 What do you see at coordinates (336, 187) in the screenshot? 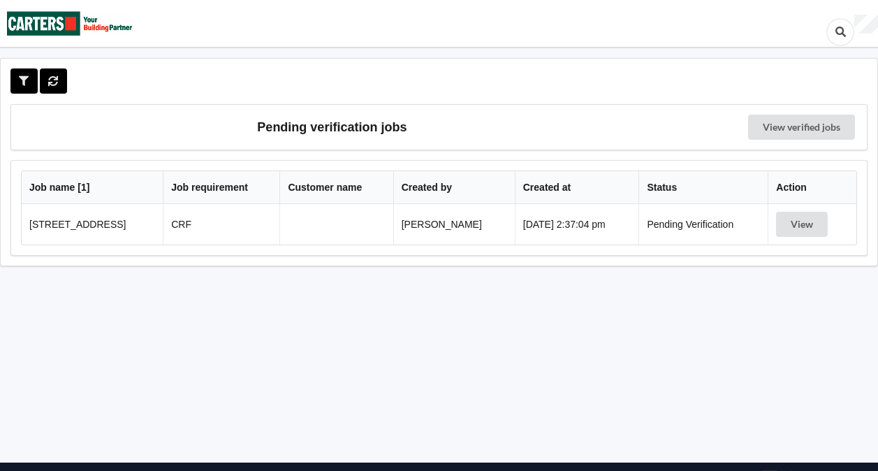
I see `th: Customer name` at bounding box center [336, 187].